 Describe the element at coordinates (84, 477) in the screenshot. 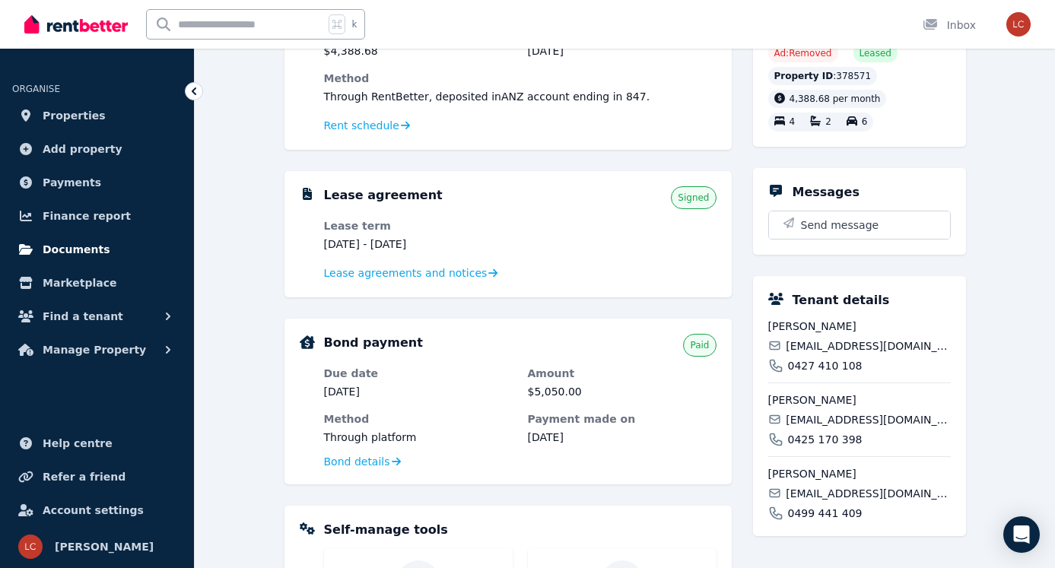

I see `span: Refer a friend` at that location.